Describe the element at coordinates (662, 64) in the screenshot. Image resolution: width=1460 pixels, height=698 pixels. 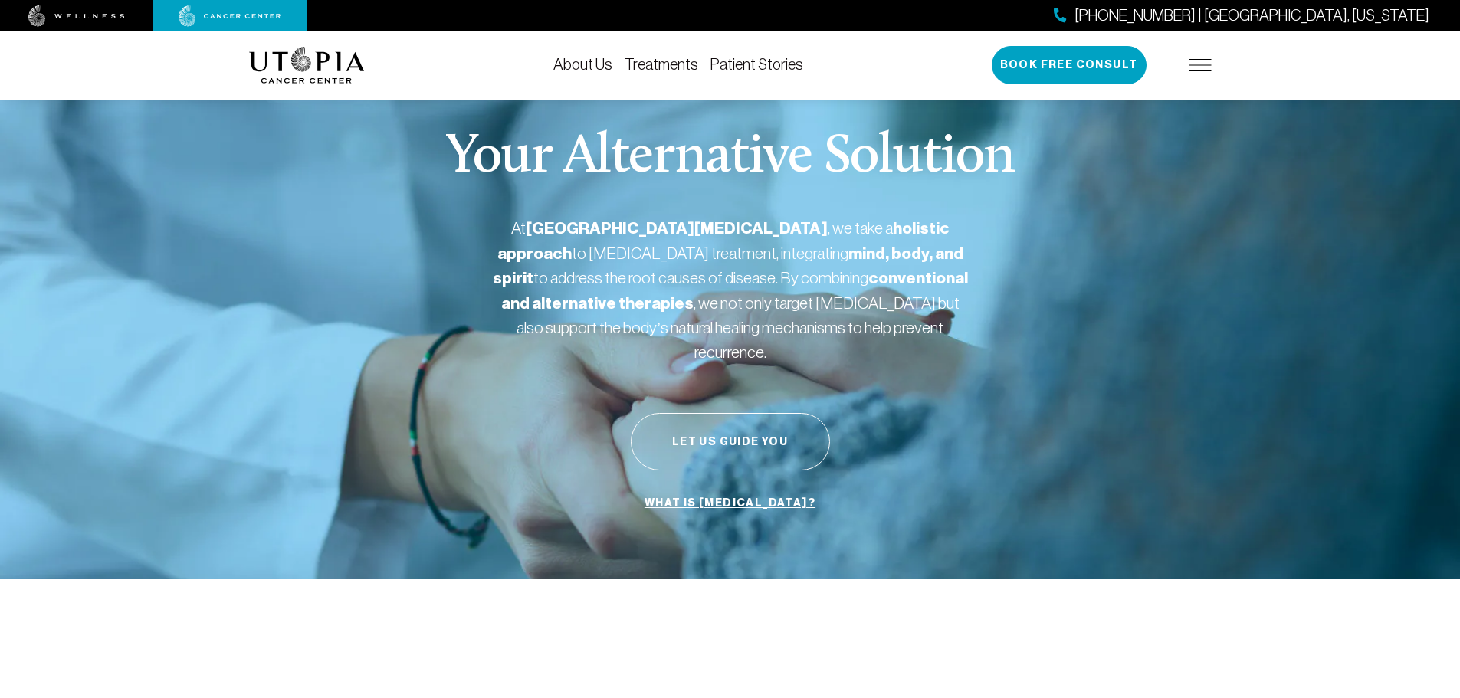
I see `a: Treatments` at that location.